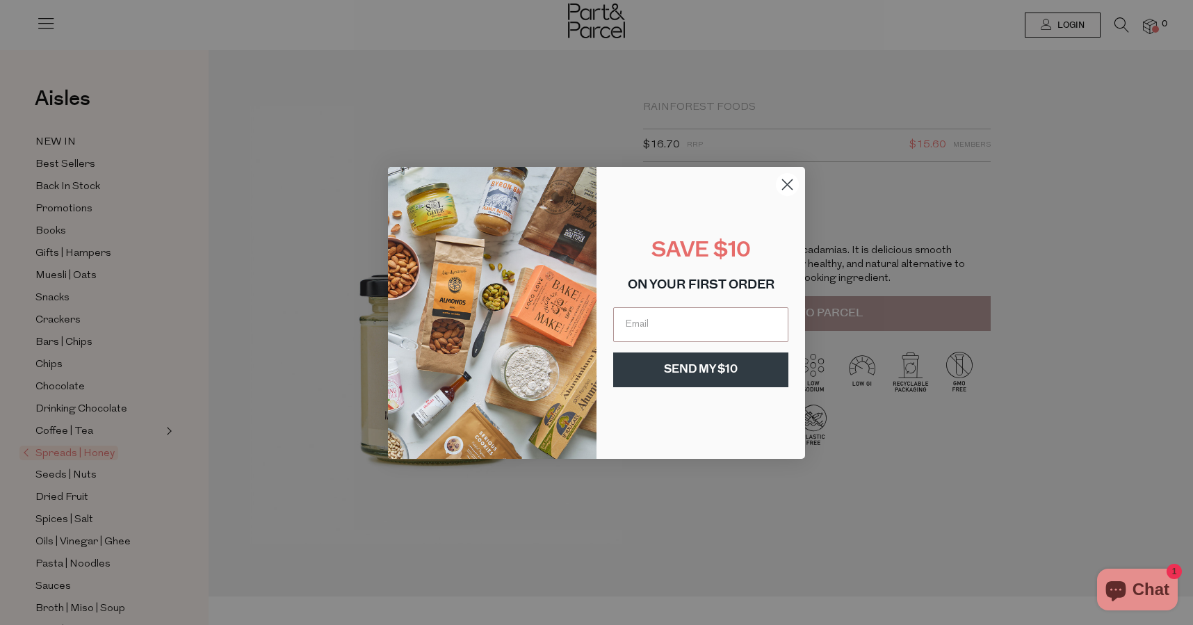 This screenshot has height=625, width=1193. Describe the element at coordinates (787, 184) in the screenshot. I see `button: Close dialog` at that location.